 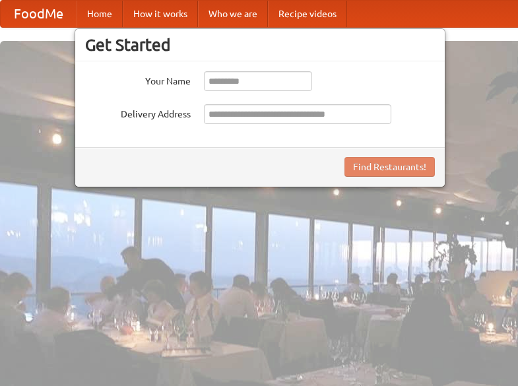 What do you see at coordinates (160, 14) in the screenshot?
I see `a: How it works` at bounding box center [160, 14].